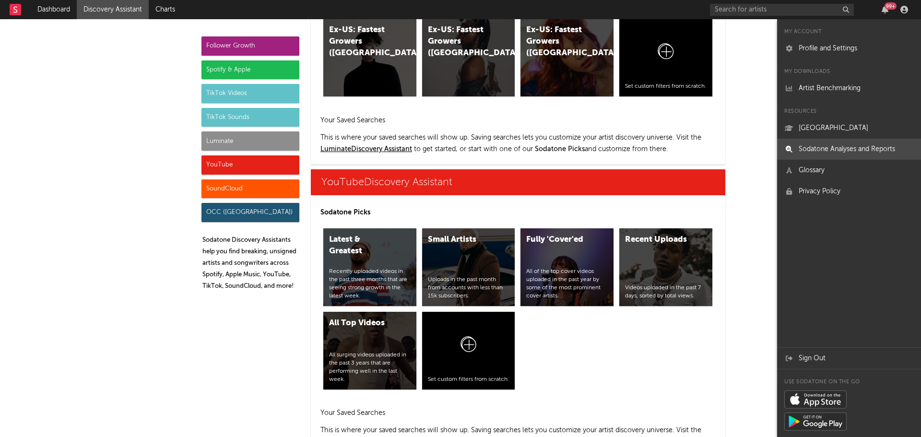  I want to click on a: Latest & GreatestRecently uploaded videos in the past three months that are seeing strong growth ..., so click(370, 267).